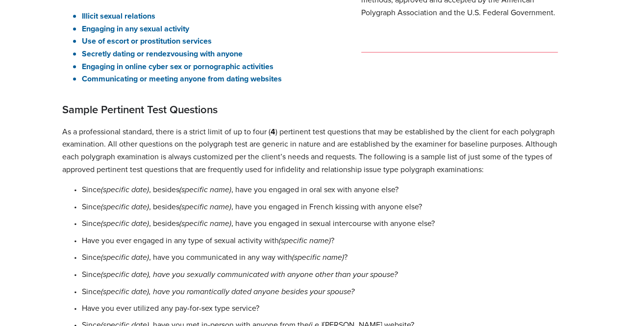  Describe the element at coordinates (192, 54) in the screenshot. I see `li: Secretly dating or rendezvousing with anyone` at that location.